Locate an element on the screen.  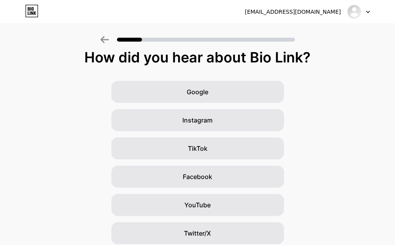
span: Google is located at coordinates (197, 92).